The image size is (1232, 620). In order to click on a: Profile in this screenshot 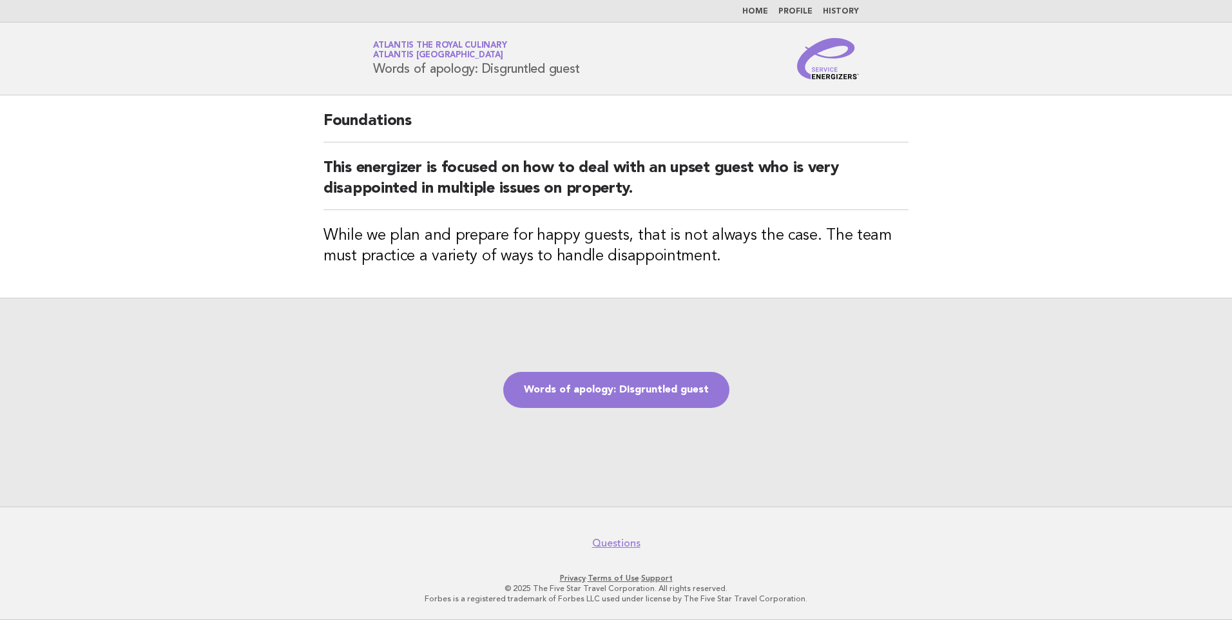, I will do `click(795, 12)`.